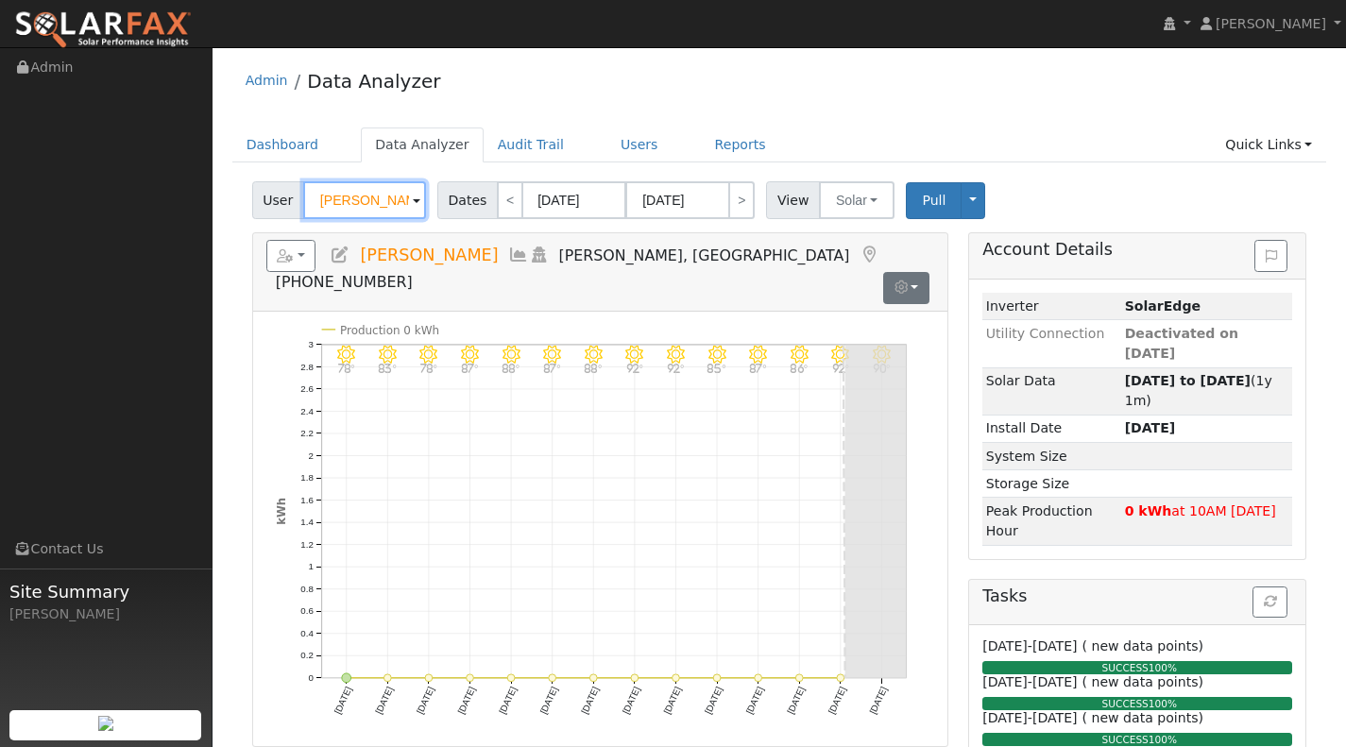 The height and width of the screenshot is (747, 1346). I want to click on a: Dashboard, so click(283, 145).